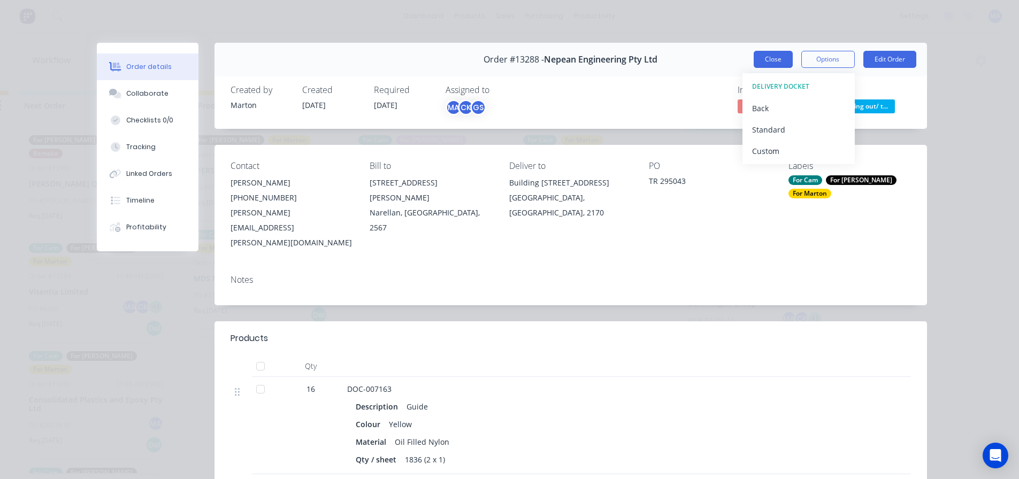 The height and width of the screenshot is (479, 1019). Describe the element at coordinates (148, 147) in the screenshot. I see `button: Tracking` at that location.